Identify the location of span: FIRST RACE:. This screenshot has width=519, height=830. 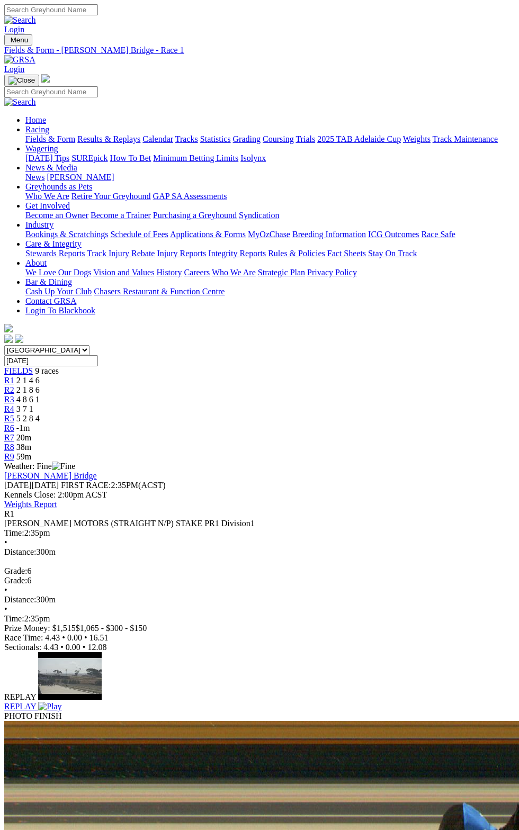
(86, 485).